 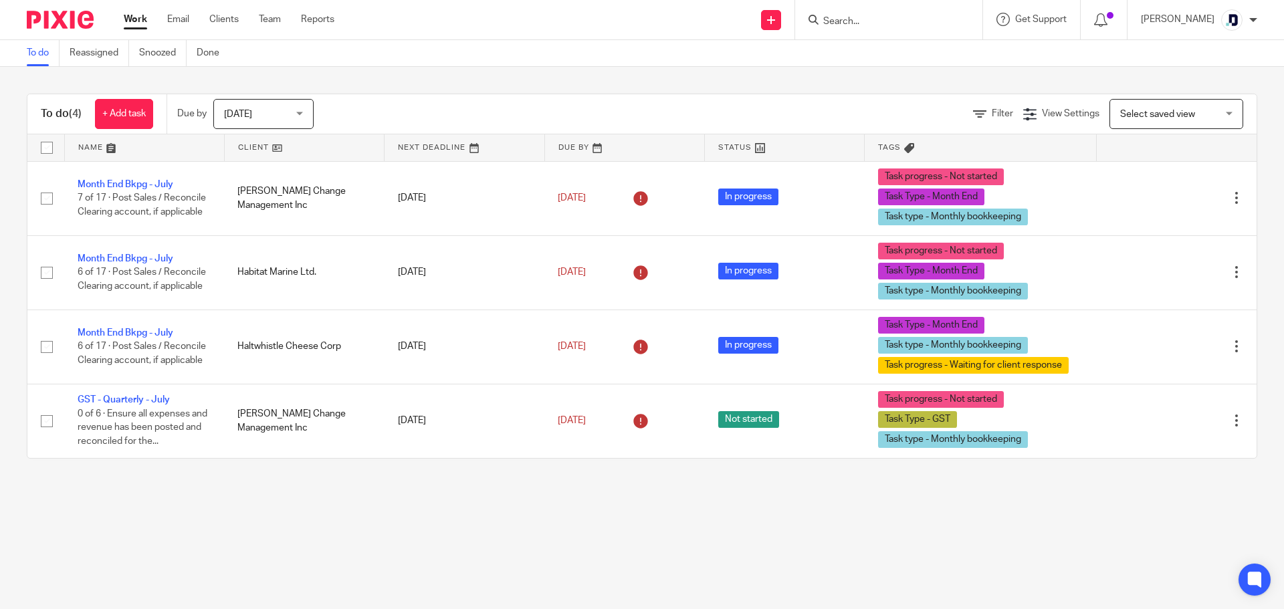 I want to click on img: deximal_460x460_FB_Twitter.png, so click(x=1232, y=20).